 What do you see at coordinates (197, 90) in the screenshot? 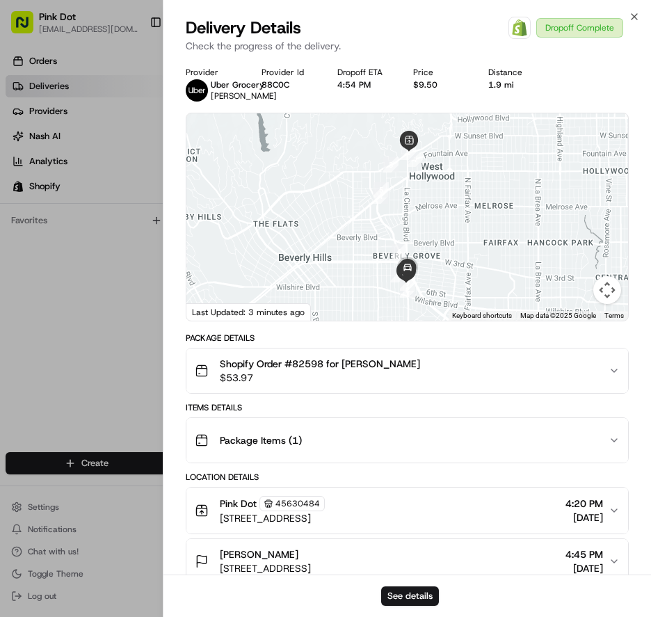
I see `img: uber-new-logo.jpeg` at bounding box center [197, 90].